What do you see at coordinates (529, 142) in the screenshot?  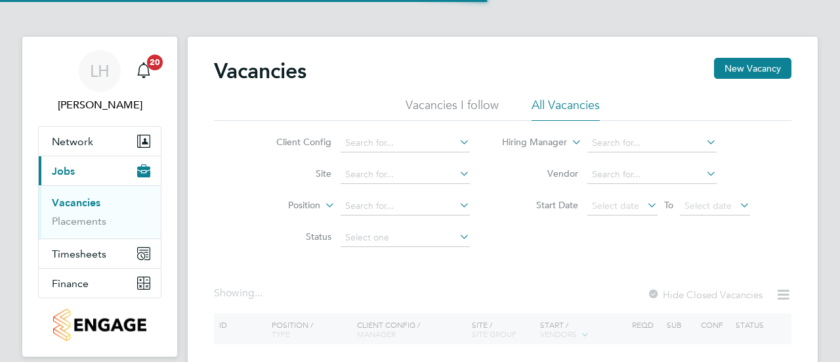 I see `label: Hiring Manager` at bounding box center [529, 142].